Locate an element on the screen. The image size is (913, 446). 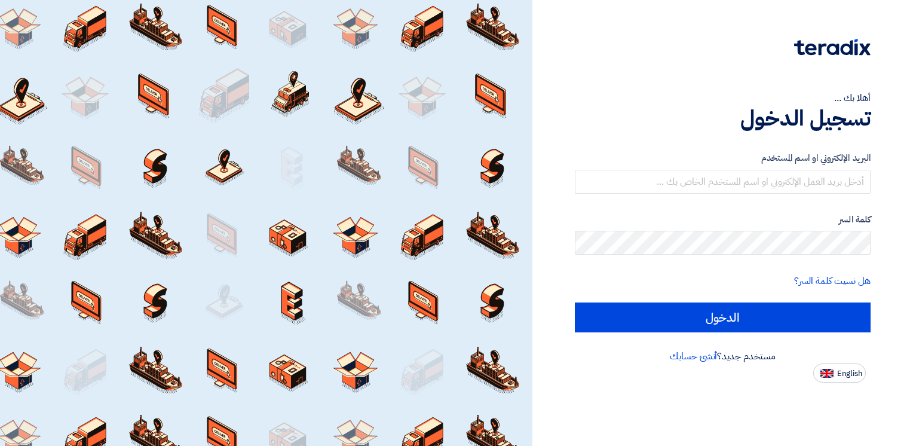
img: en-US.png is located at coordinates (827, 373).